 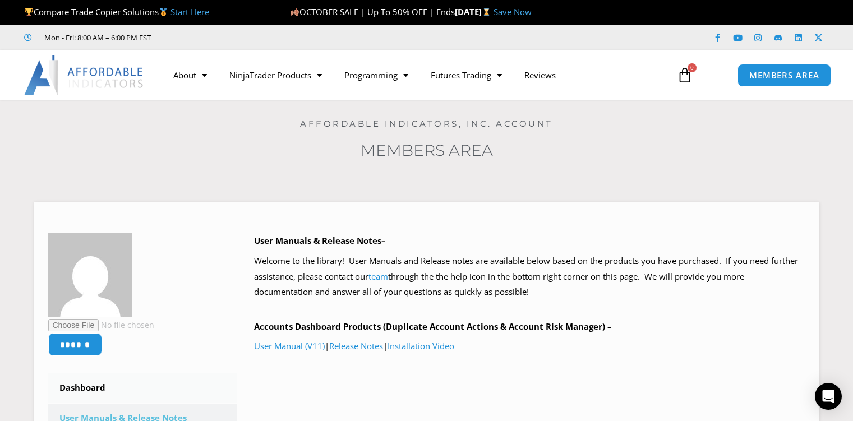 What do you see at coordinates (427, 150) in the screenshot?
I see `a: Members Area` at bounding box center [427, 150].